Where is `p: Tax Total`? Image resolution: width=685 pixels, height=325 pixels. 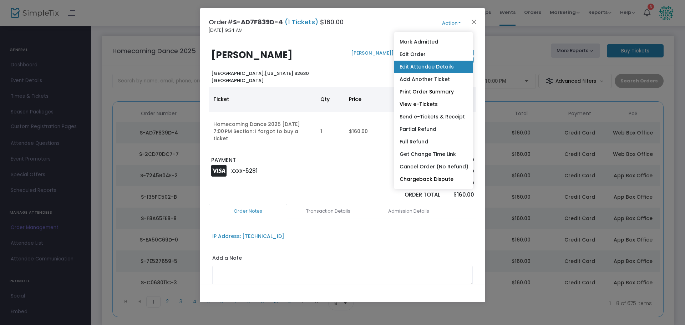
p: Tax Total is located at coordinates (410, 183).